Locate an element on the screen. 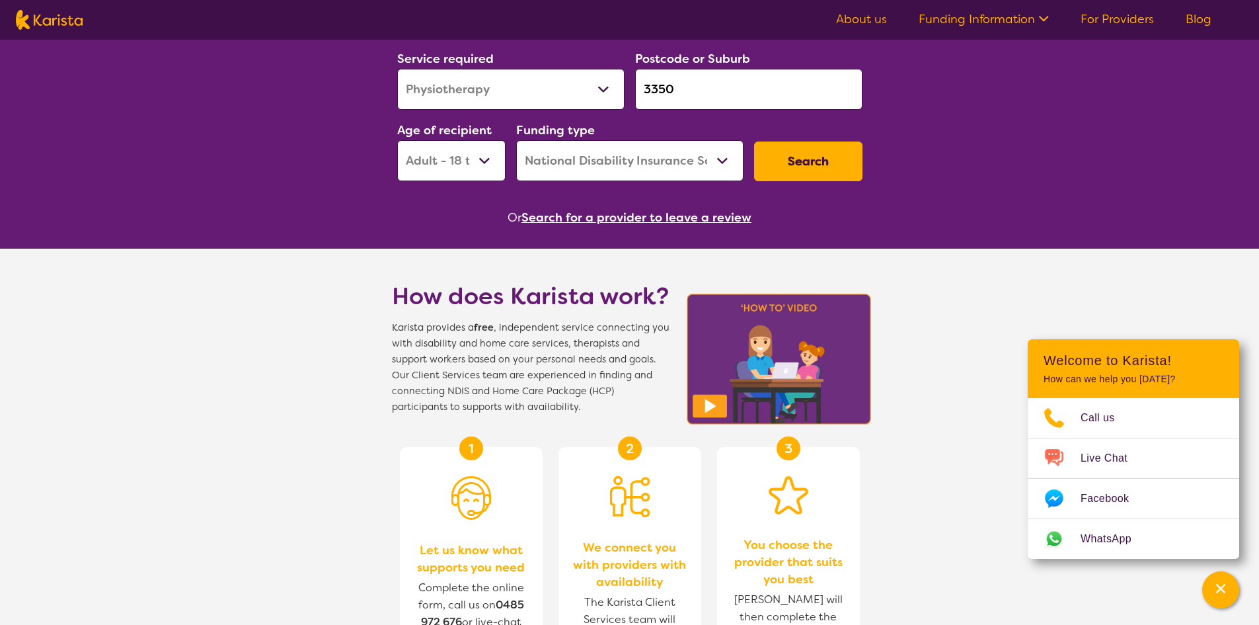 The height and width of the screenshot is (625, 1259). img: Karista video is located at coordinates (779, 359).